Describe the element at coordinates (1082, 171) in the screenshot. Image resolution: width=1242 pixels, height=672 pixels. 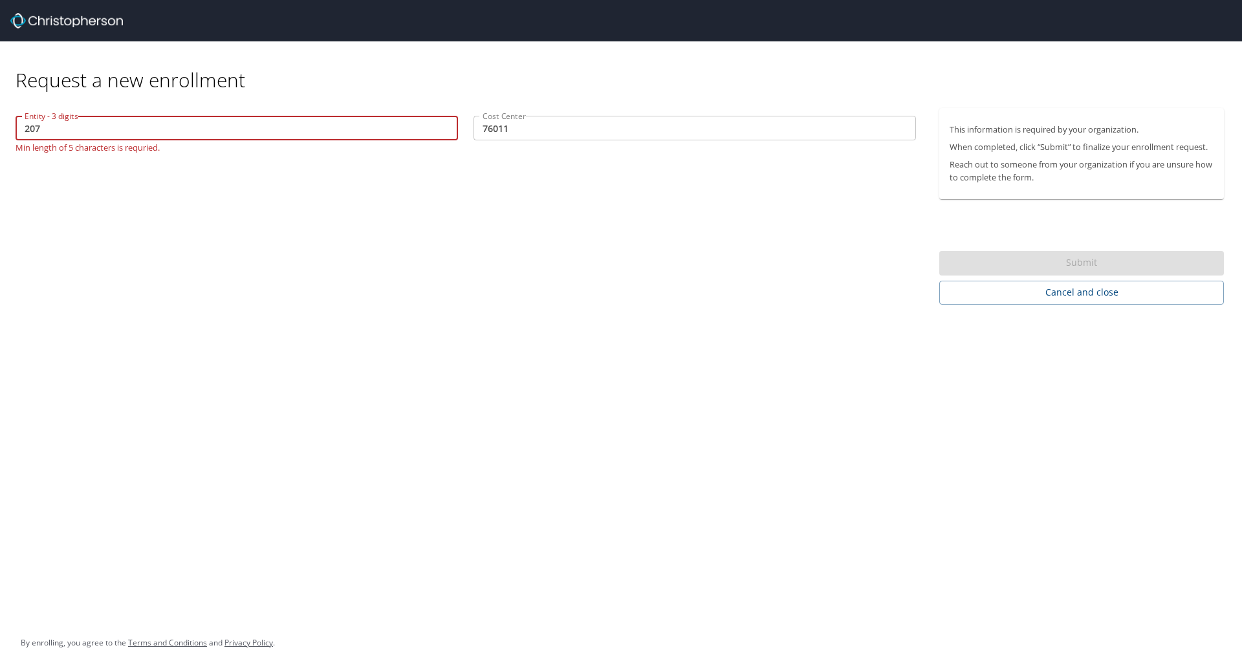
I see `p: Reach out to someone from your organization if you are unsure how to complete the form.` at that location.